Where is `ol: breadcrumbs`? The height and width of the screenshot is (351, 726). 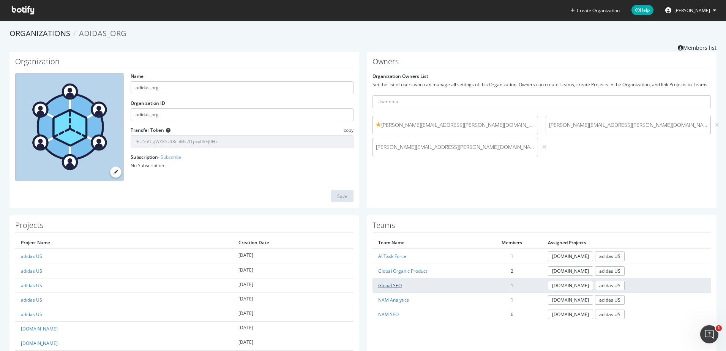 ol: breadcrumbs is located at coordinates (363, 33).